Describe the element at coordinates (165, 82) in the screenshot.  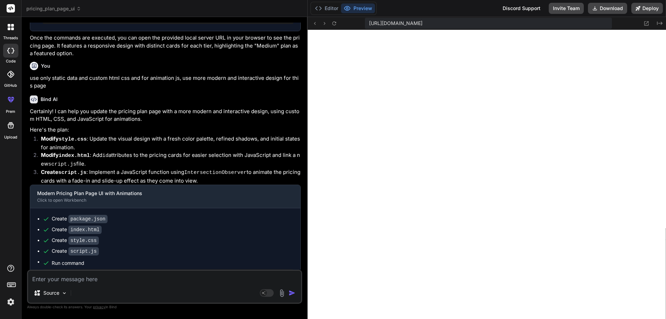
I see `p: use only static data and custom html css and for animation js, use more modern and interactive de...` at that location.